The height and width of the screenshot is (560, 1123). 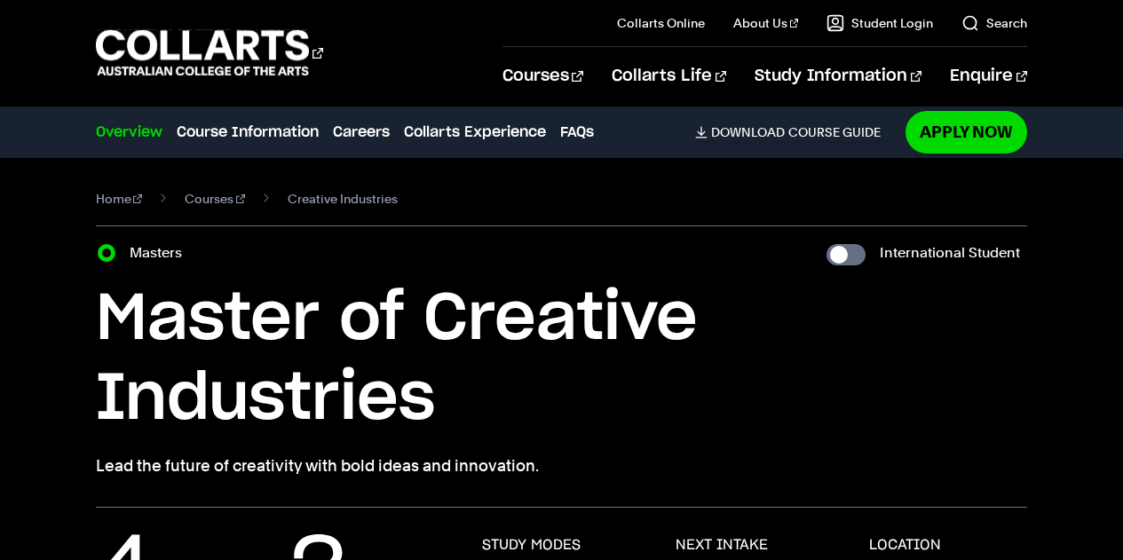 What do you see at coordinates (966, 131) in the screenshot?
I see `a: Apply Now` at bounding box center [966, 131].